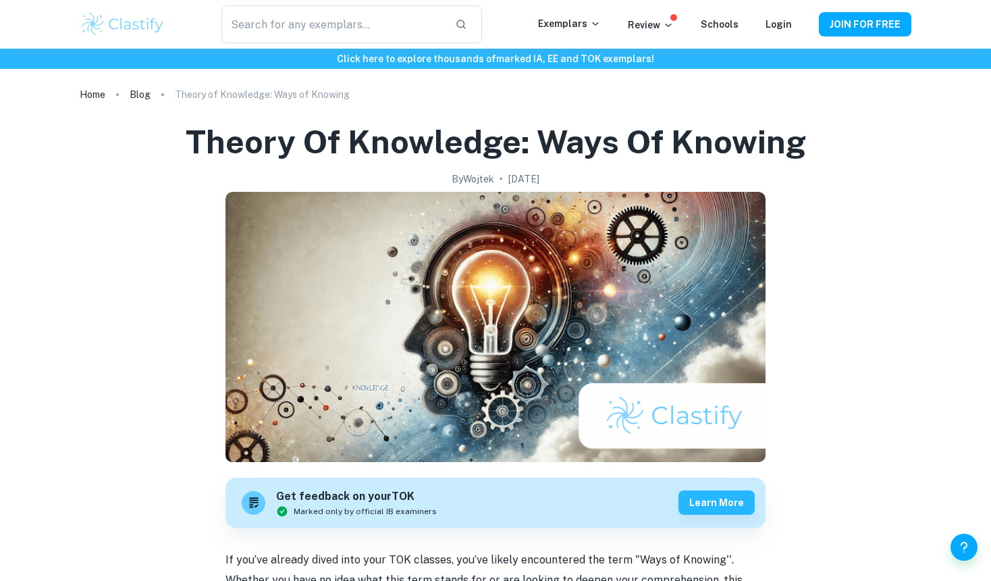  I want to click on a: Get feedback on yourTOKMarked only by official IB examinersLearn more, so click(496, 502).